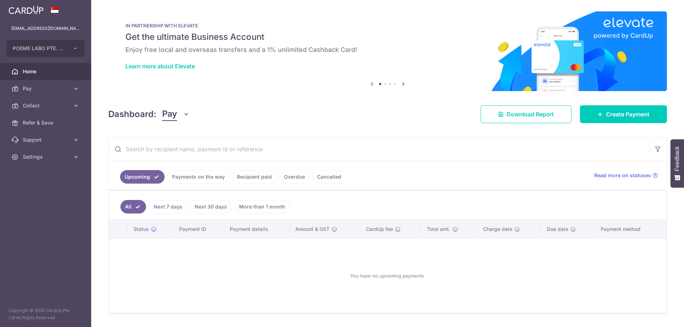  What do you see at coordinates (46, 48) in the screenshot?
I see `button: POEME LABO PTE. LTD.` at bounding box center [46, 48].